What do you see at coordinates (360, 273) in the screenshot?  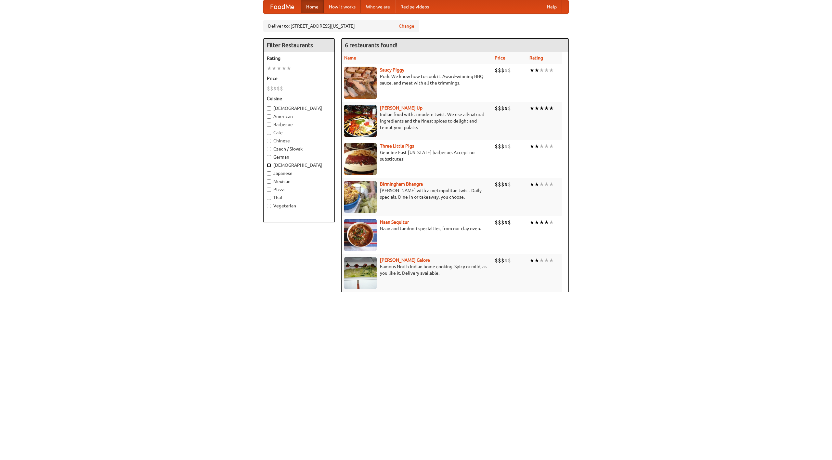 I see `img: currygalore.jpg` at bounding box center [360, 273].